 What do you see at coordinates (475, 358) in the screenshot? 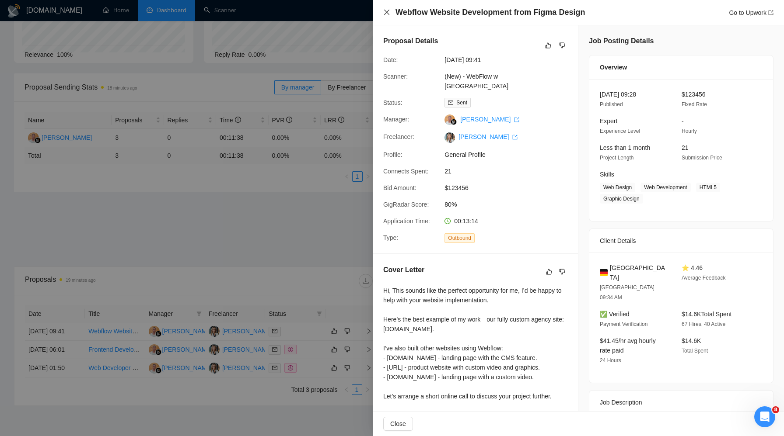
I see `div: Hi, This sounds like the perfect opportunity for me, I’d be happy to help with your website imple...` at bounding box center [475, 358].